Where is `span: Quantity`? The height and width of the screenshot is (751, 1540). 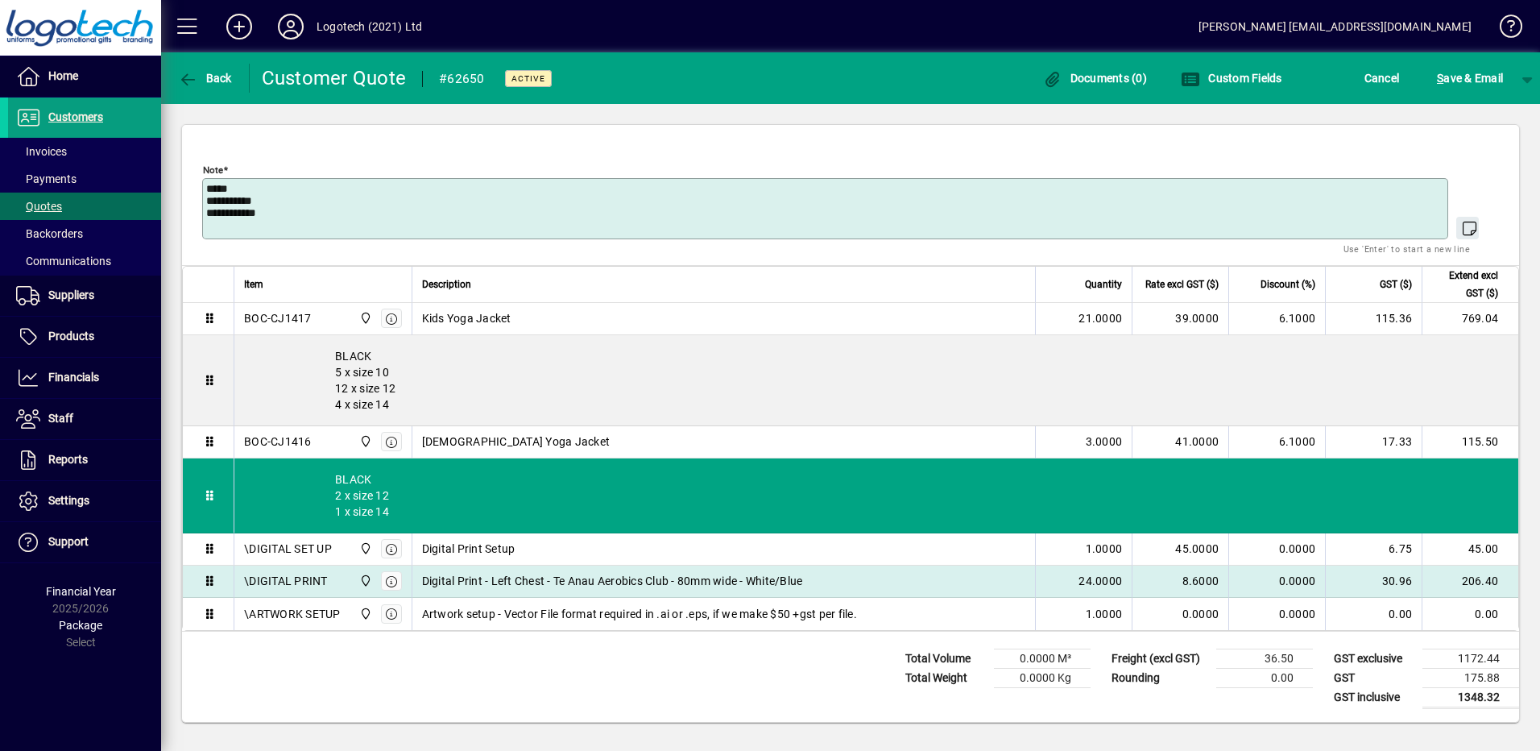
span: Quantity is located at coordinates (1104, 284).